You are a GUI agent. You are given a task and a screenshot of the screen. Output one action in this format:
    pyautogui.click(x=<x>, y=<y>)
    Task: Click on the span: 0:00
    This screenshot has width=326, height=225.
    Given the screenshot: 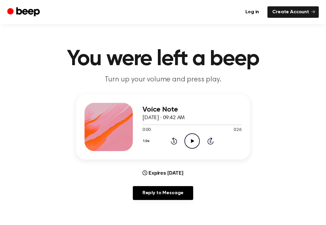 What is the action you would take?
    pyautogui.click(x=147, y=130)
    